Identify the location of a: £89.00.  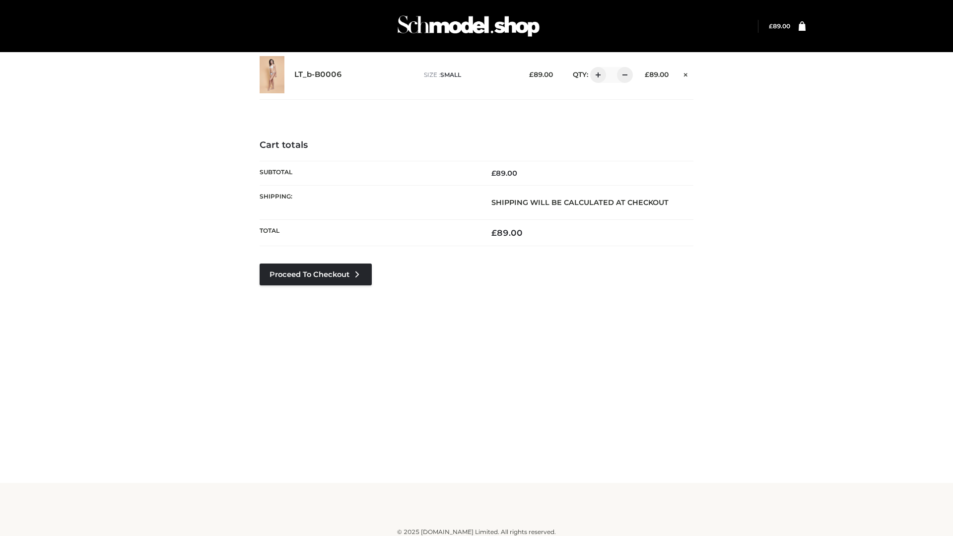
(779, 26).